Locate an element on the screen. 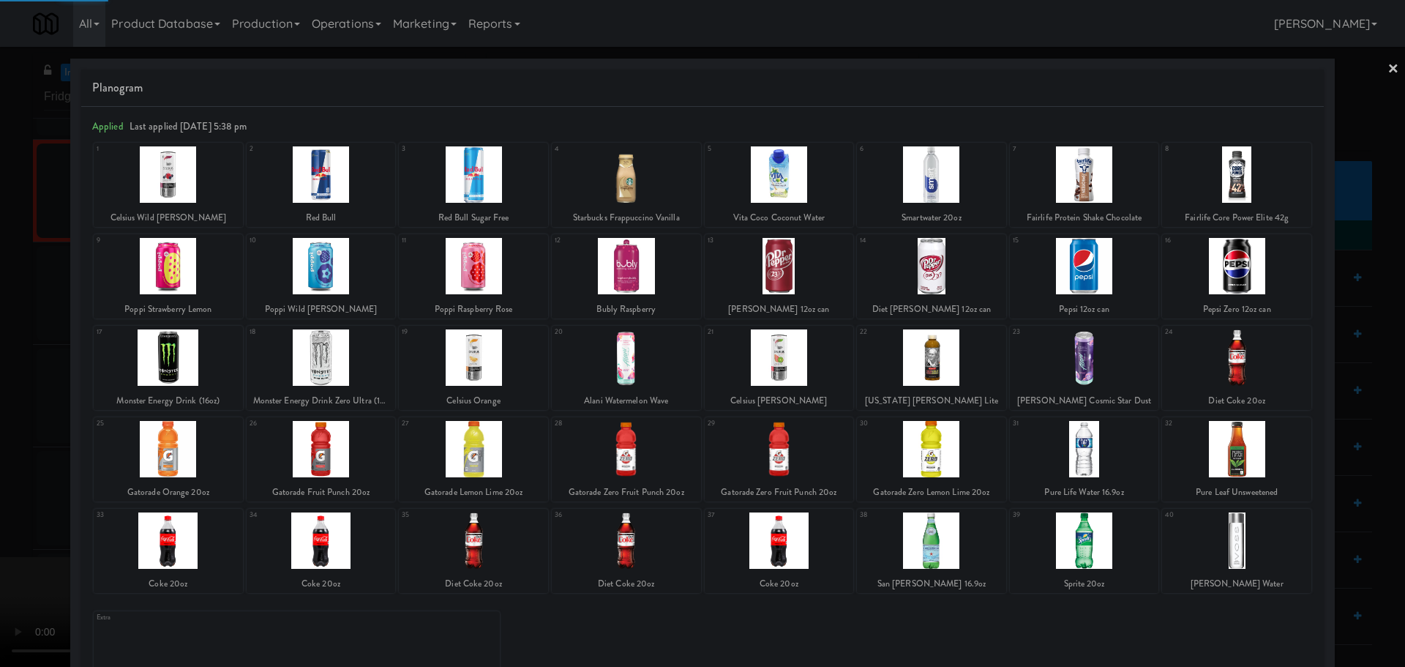 The image size is (1405, 667). div: 6Smartwater 20oz is located at coordinates (932, 184).